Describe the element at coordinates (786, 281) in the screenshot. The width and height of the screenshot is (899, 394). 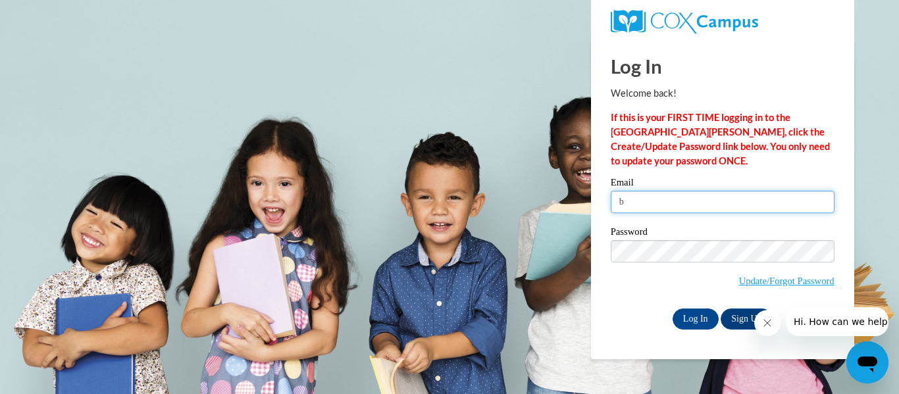
I see `a: Update/Forgot Password` at that location.